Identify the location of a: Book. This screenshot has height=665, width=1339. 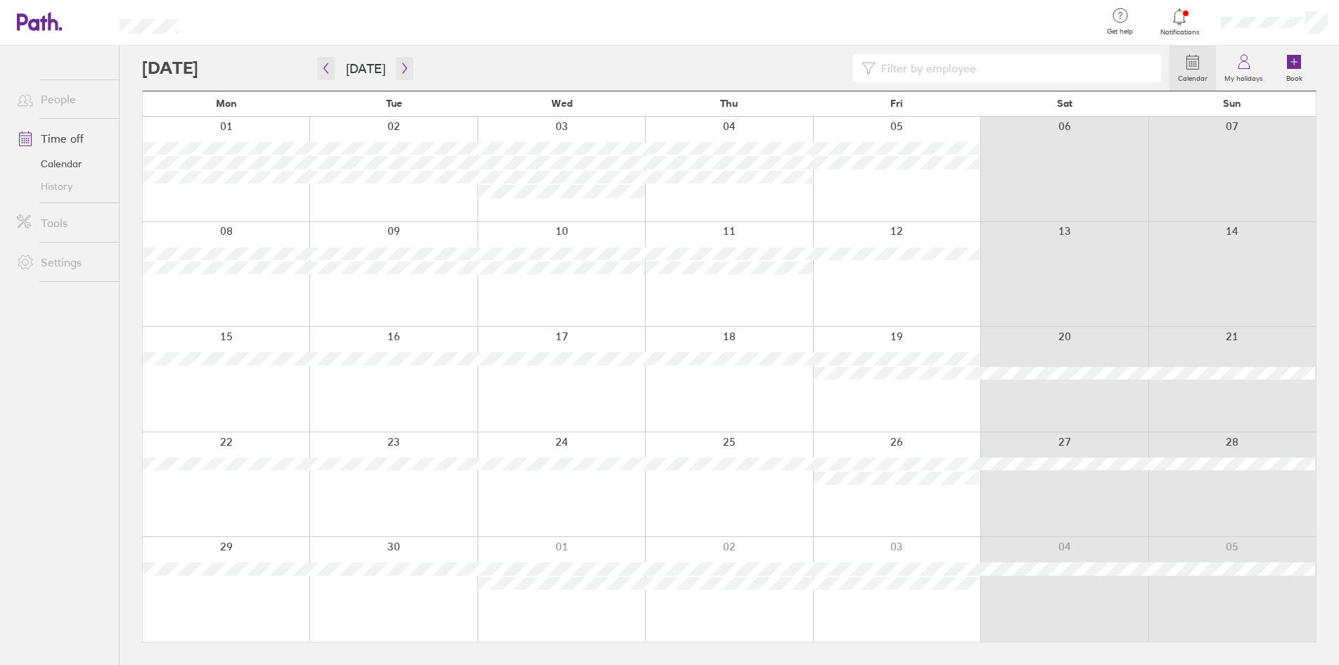
(1294, 68).